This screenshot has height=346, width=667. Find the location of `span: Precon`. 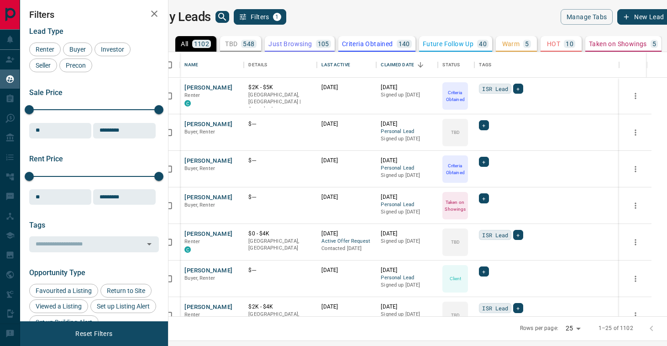

span: Precon is located at coordinates (76, 65).